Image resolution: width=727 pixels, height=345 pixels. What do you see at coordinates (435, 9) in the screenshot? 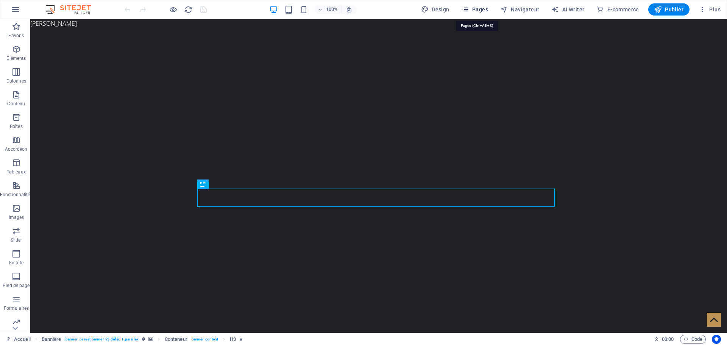
I see `div: Design (Ctrl+Alt+Y)` at bounding box center [435, 9].